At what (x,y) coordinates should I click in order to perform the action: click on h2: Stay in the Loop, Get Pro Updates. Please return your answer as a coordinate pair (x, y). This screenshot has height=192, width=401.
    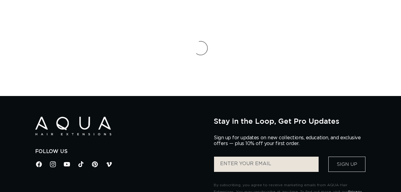
    Looking at the image, I should click on (290, 121).